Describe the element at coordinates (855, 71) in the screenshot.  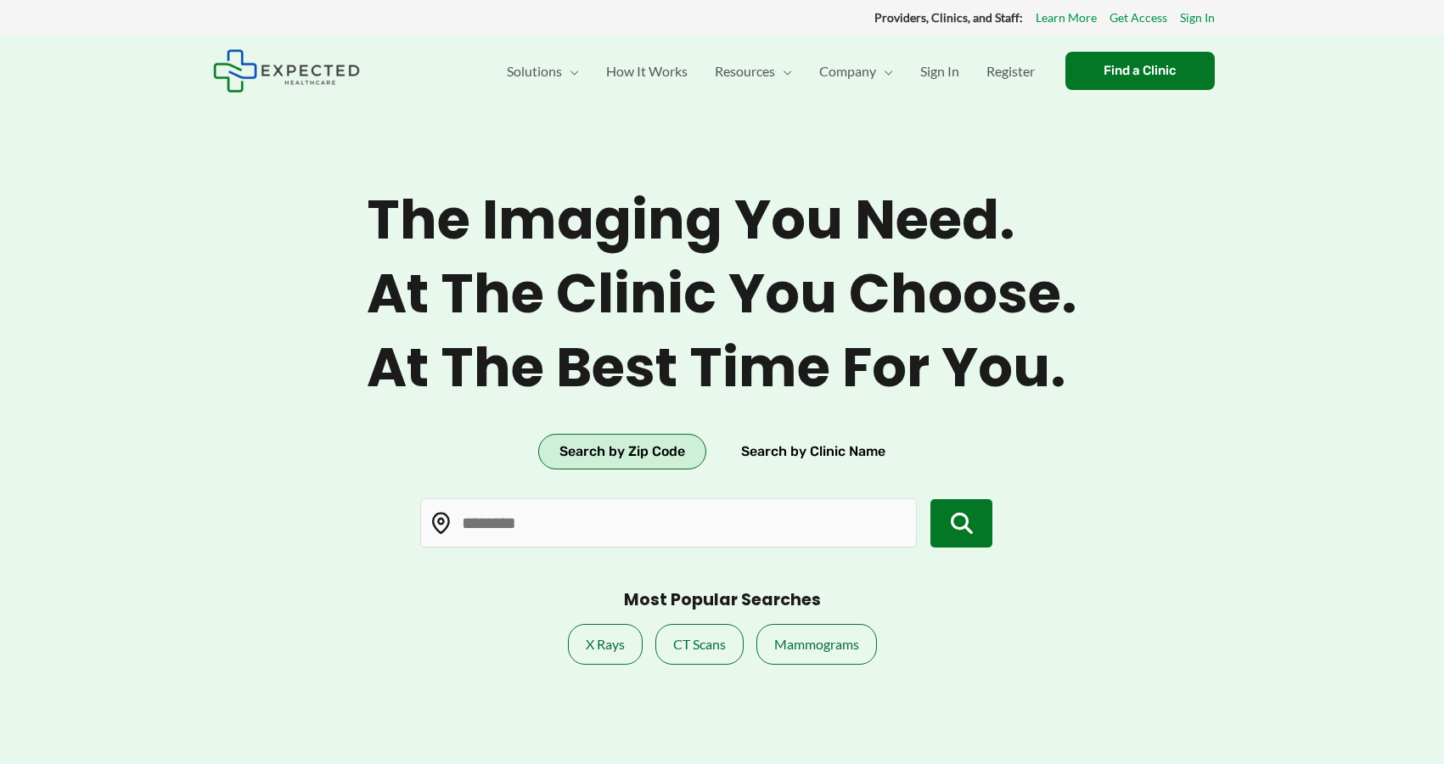
I see `a: CompanyMenu Toggle` at that location.